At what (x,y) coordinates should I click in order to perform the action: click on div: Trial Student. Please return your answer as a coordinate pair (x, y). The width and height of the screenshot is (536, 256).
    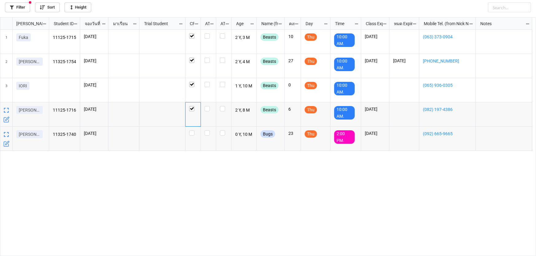
    Looking at the image, I should click on (159, 24).